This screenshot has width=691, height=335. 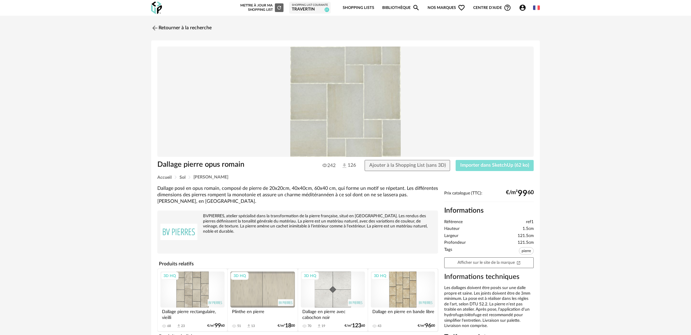 I want to click on div: Mettre à jour ma Shopping List, so click(x=261, y=8).